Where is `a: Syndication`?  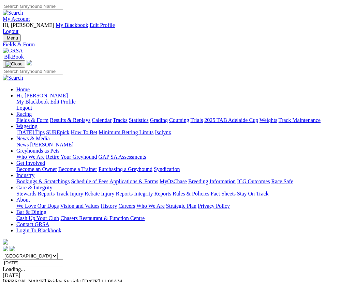 a: Syndication is located at coordinates (167, 169).